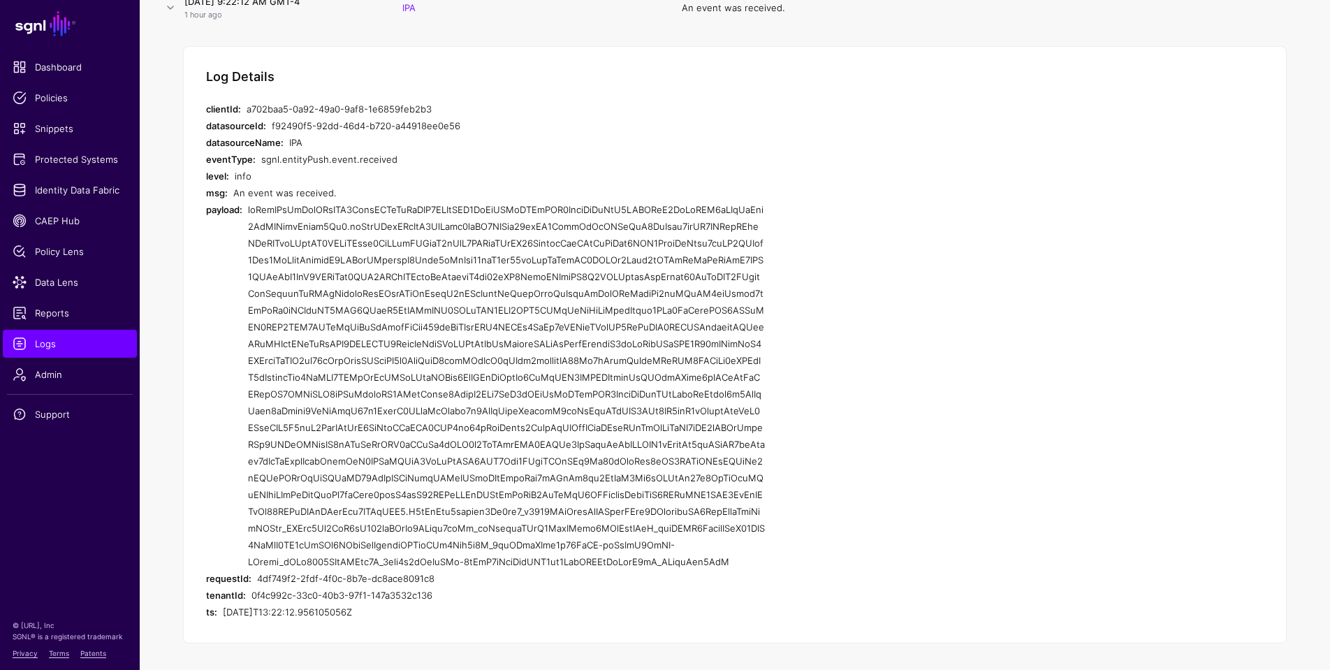 Image resolution: width=1330 pixels, height=670 pixels. Describe the element at coordinates (226, 595) in the screenshot. I see `strong: tenantId:` at that location.